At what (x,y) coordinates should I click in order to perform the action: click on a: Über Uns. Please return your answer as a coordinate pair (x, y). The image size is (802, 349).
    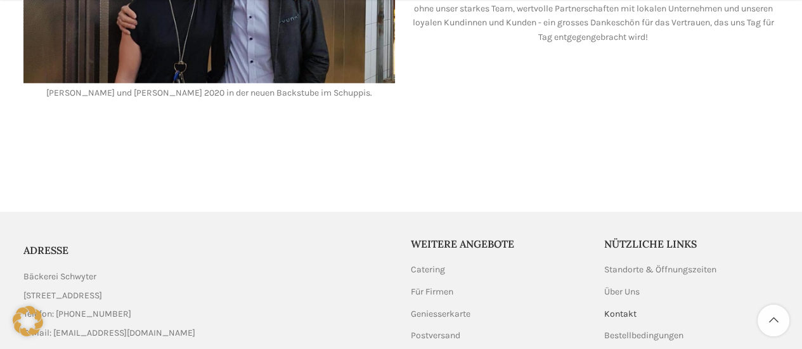
    Looking at the image, I should click on (623, 292).